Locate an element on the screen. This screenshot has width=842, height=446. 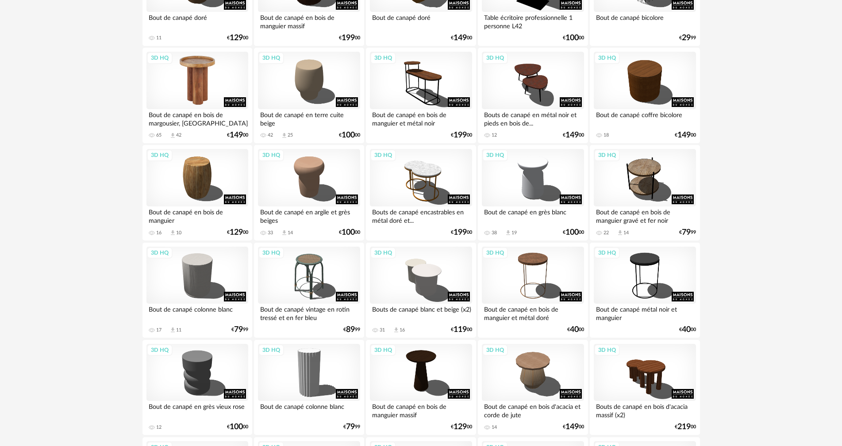
span: 40 is located at coordinates (574, 330).